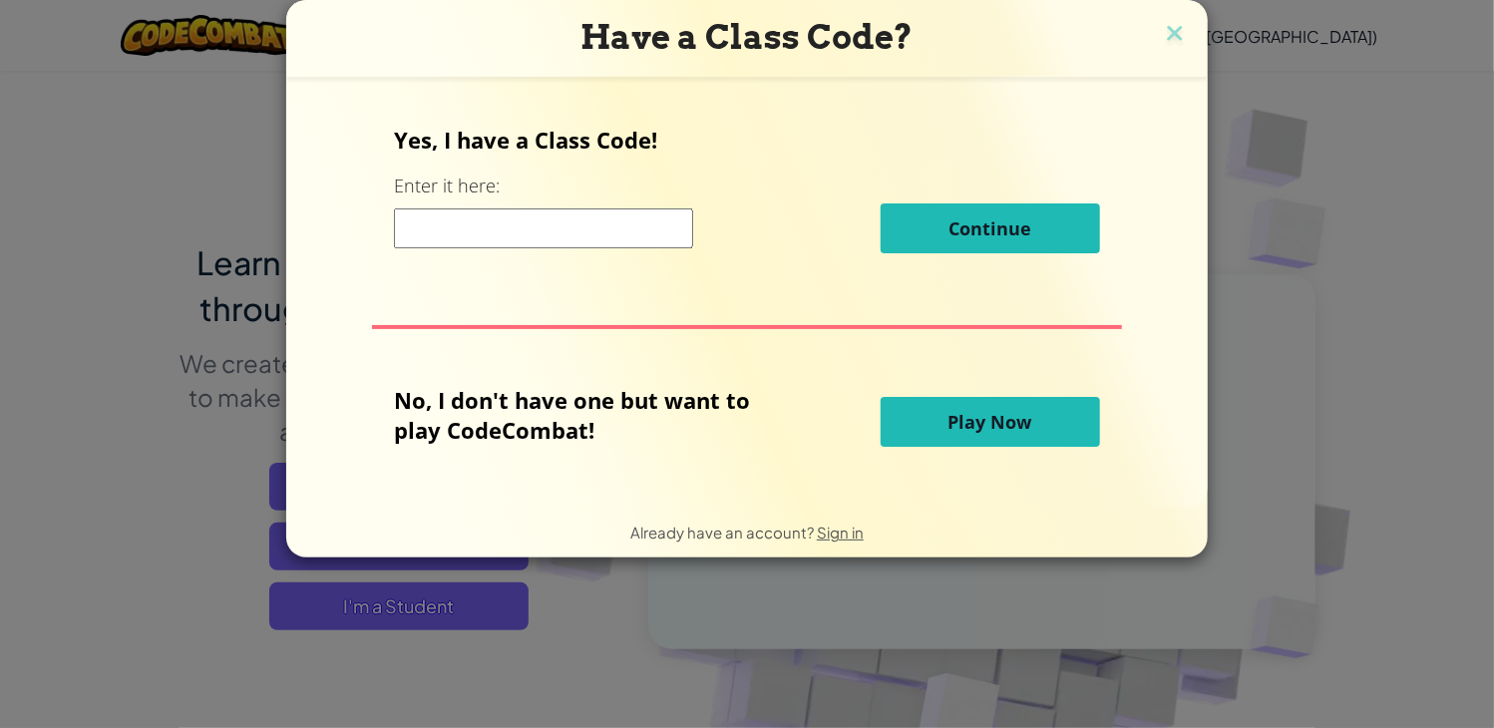 The height and width of the screenshot is (728, 1494). I want to click on span: Have a Class Code?, so click(747, 37).